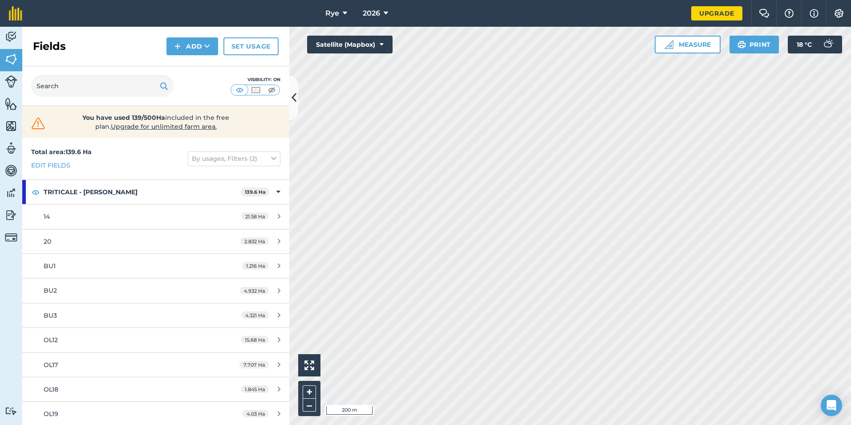  Describe the element at coordinates (254, 364) in the screenshot. I see `span: 7.707 Ha` at that location.